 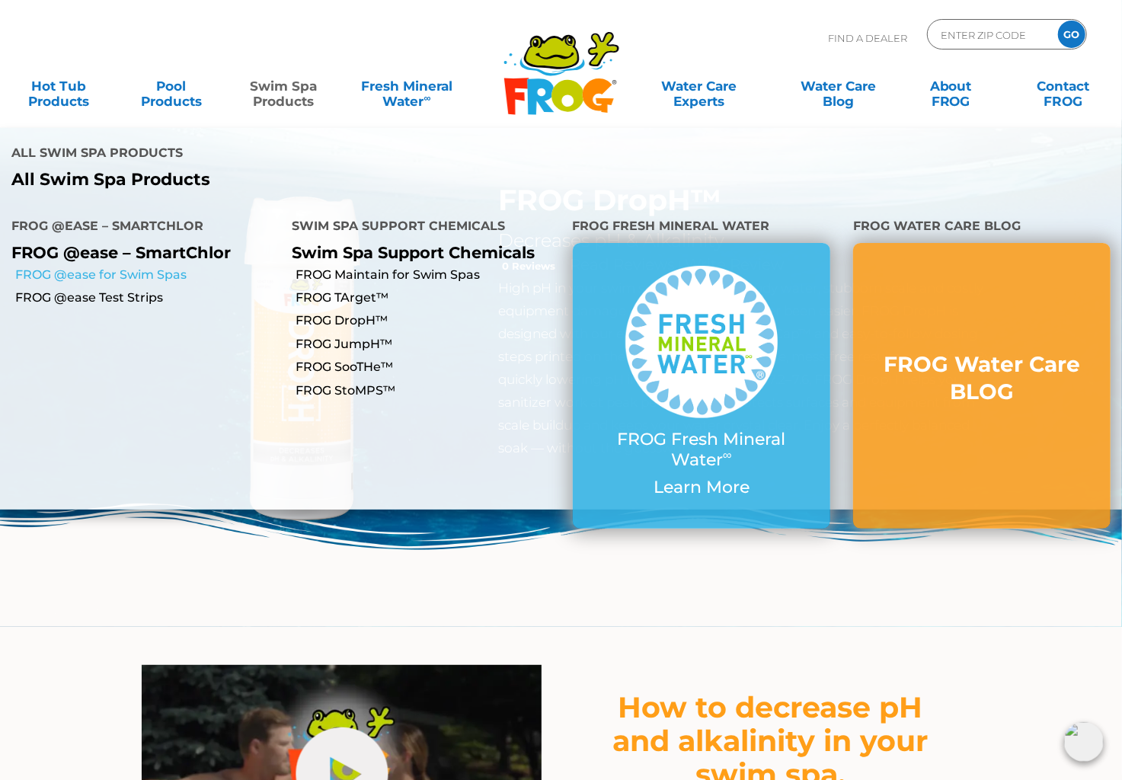 I want to click on a: All Swim Spa Products, so click(x=280, y=180).